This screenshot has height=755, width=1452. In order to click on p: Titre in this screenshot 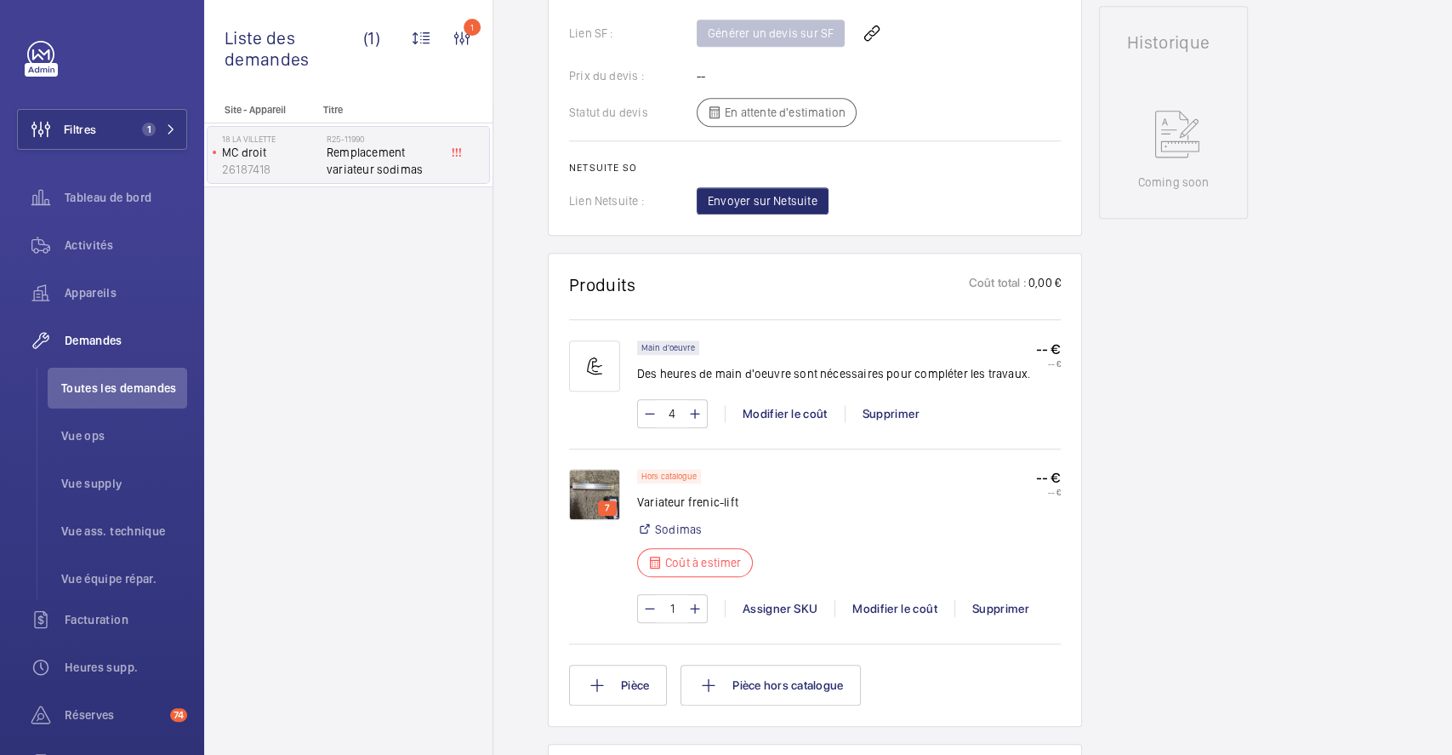, I will do `click(379, 110)`.